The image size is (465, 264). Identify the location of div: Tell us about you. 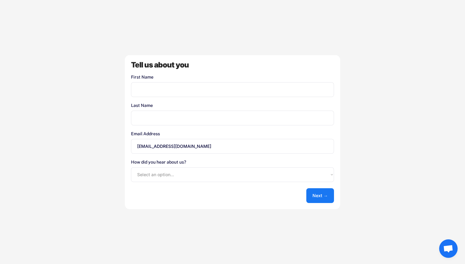
(233, 65).